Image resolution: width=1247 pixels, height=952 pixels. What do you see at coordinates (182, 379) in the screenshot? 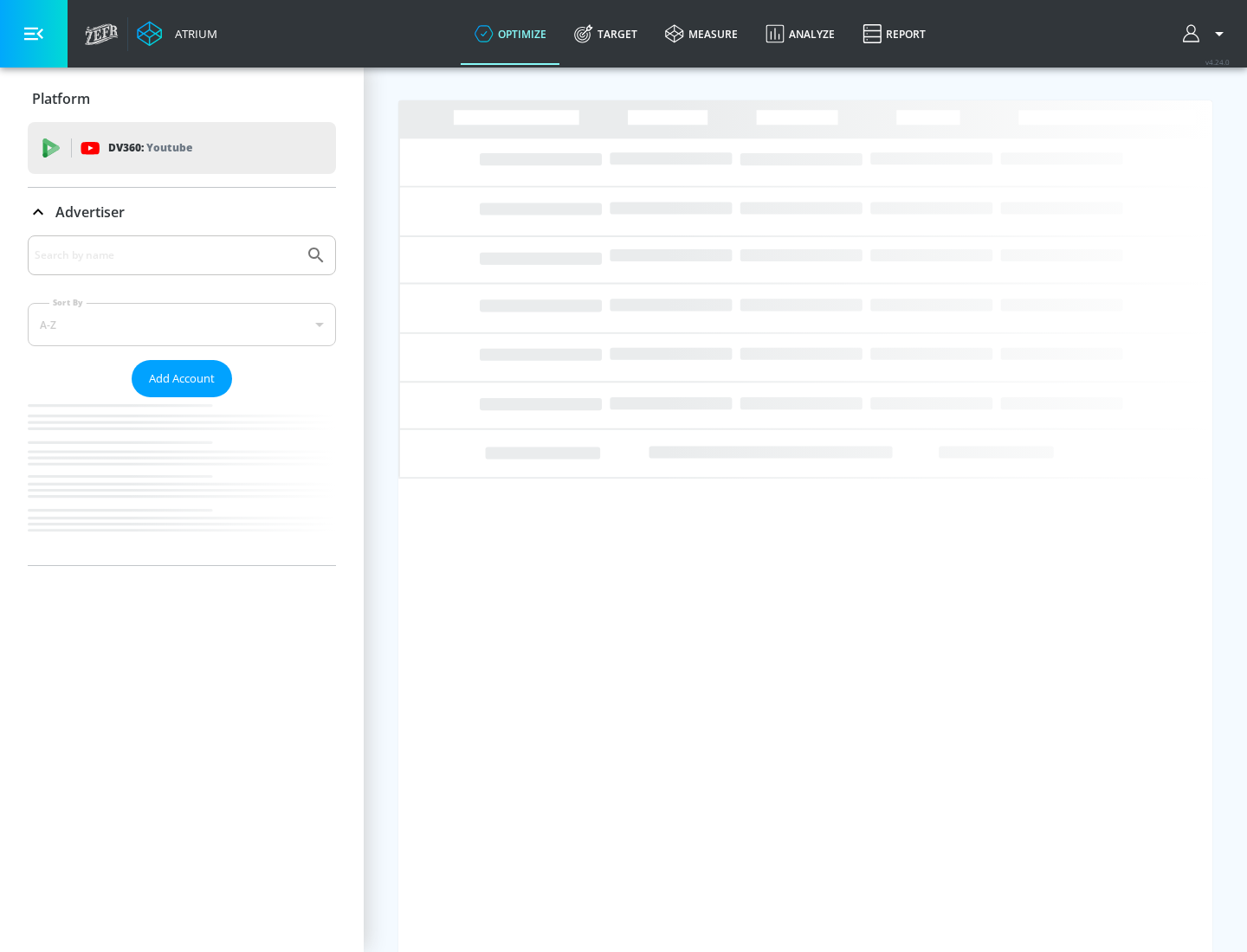
I see `span: Add Account` at bounding box center [182, 379].